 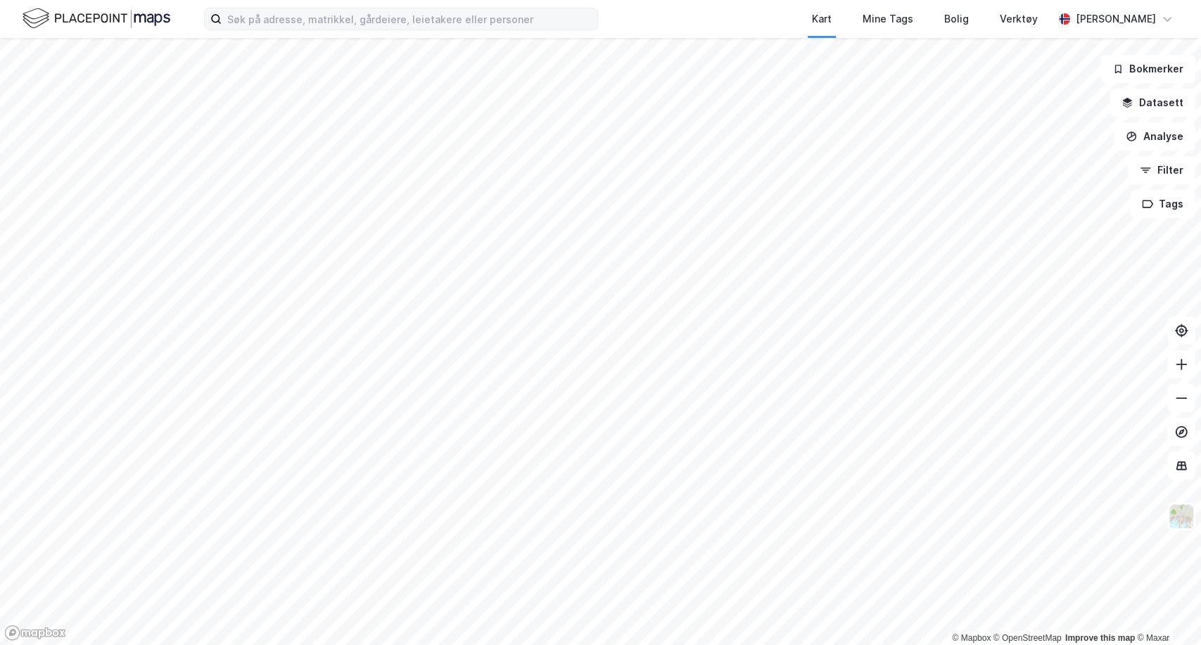 What do you see at coordinates (1163, 204) in the screenshot?
I see `button: Tags` at bounding box center [1163, 204].